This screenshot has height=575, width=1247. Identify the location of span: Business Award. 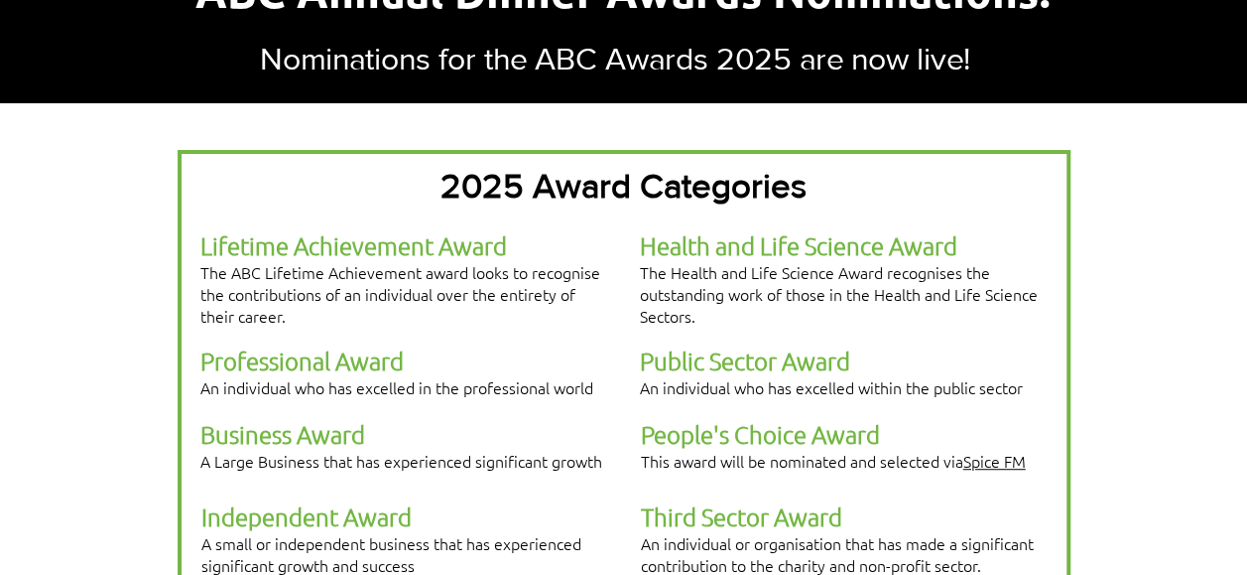
(283, 434).